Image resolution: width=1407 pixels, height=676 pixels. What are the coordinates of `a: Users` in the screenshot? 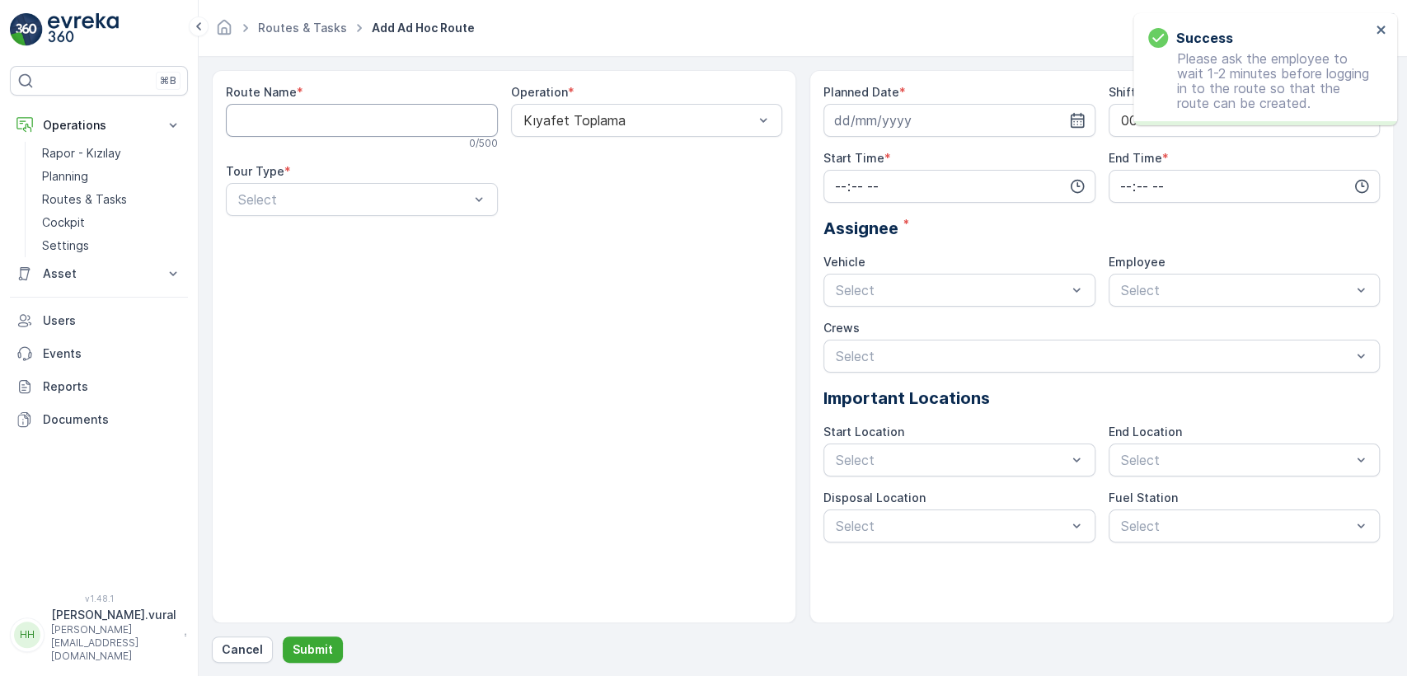 It's located at (99, 321).